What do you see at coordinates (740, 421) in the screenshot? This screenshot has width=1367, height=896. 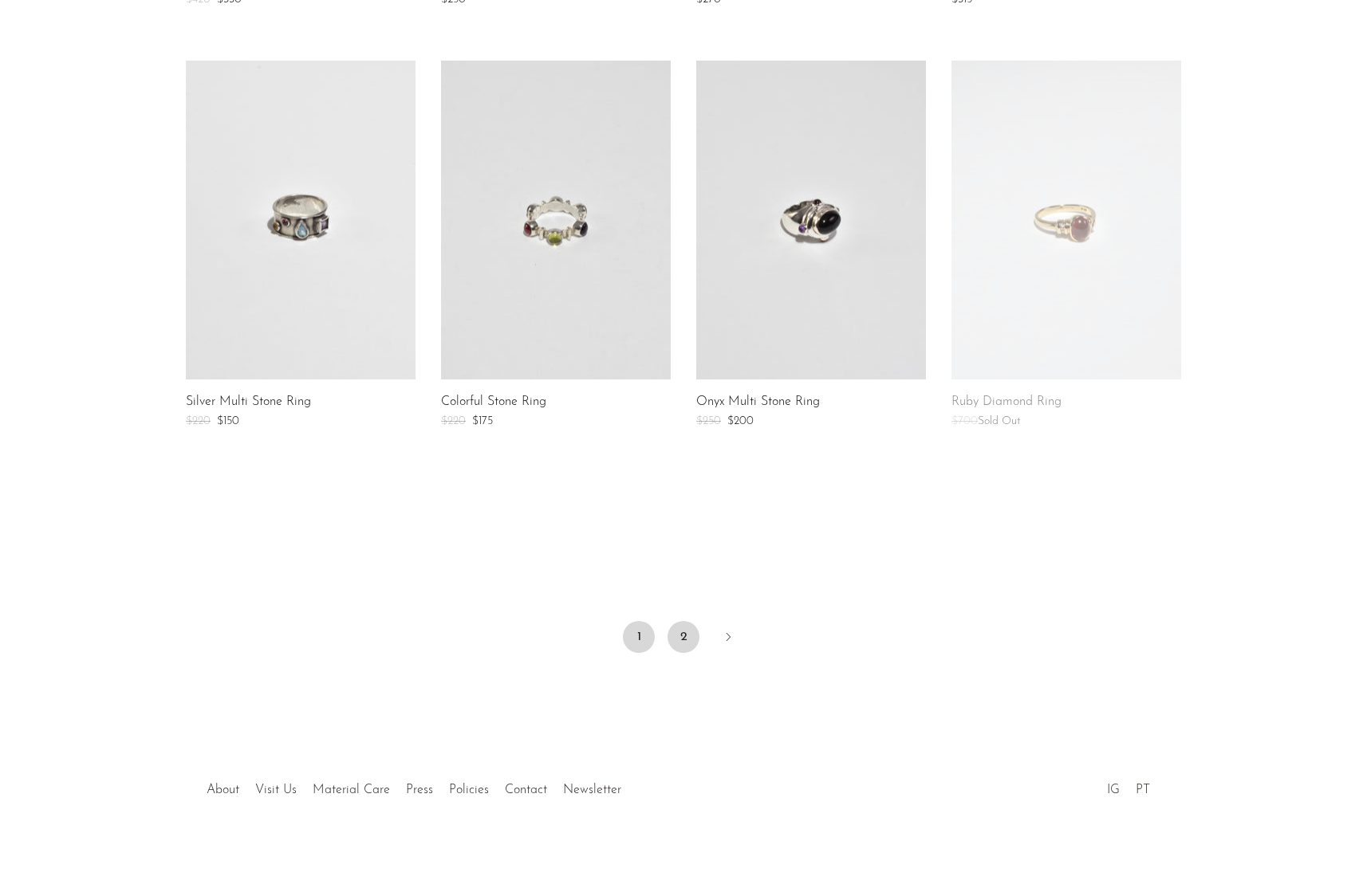 I see `span: $200` at bounding box center [740, 421].